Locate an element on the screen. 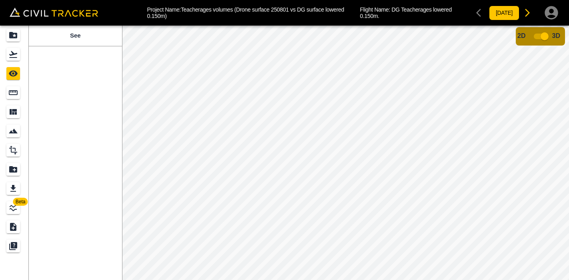  img: Civil Tracker is located at coordinates (54, 12).